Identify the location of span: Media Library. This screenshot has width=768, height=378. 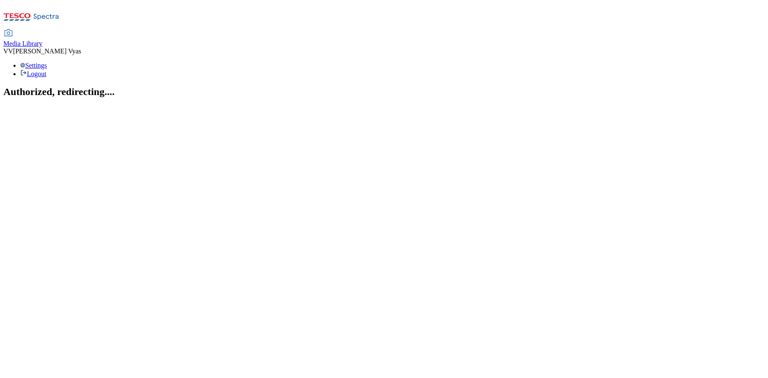
(23, 43).